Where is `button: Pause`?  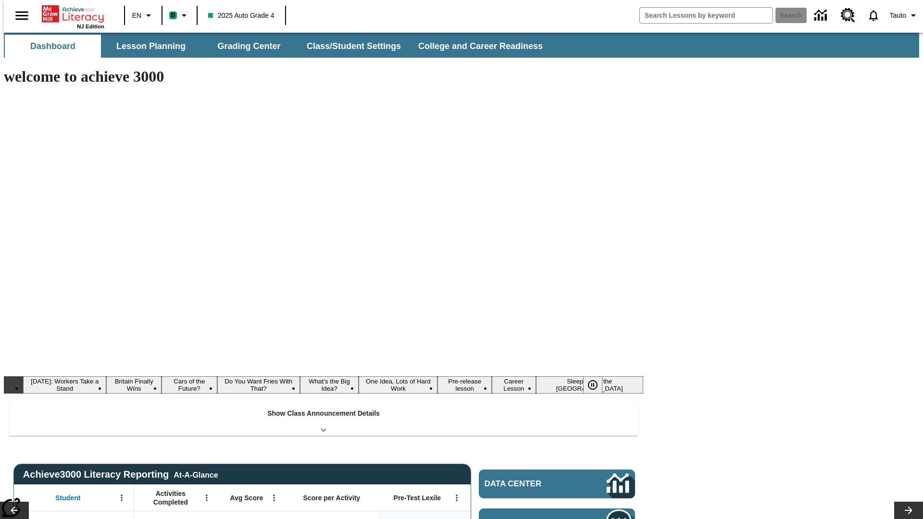
button: Pause is located at coordinates (593, 385).